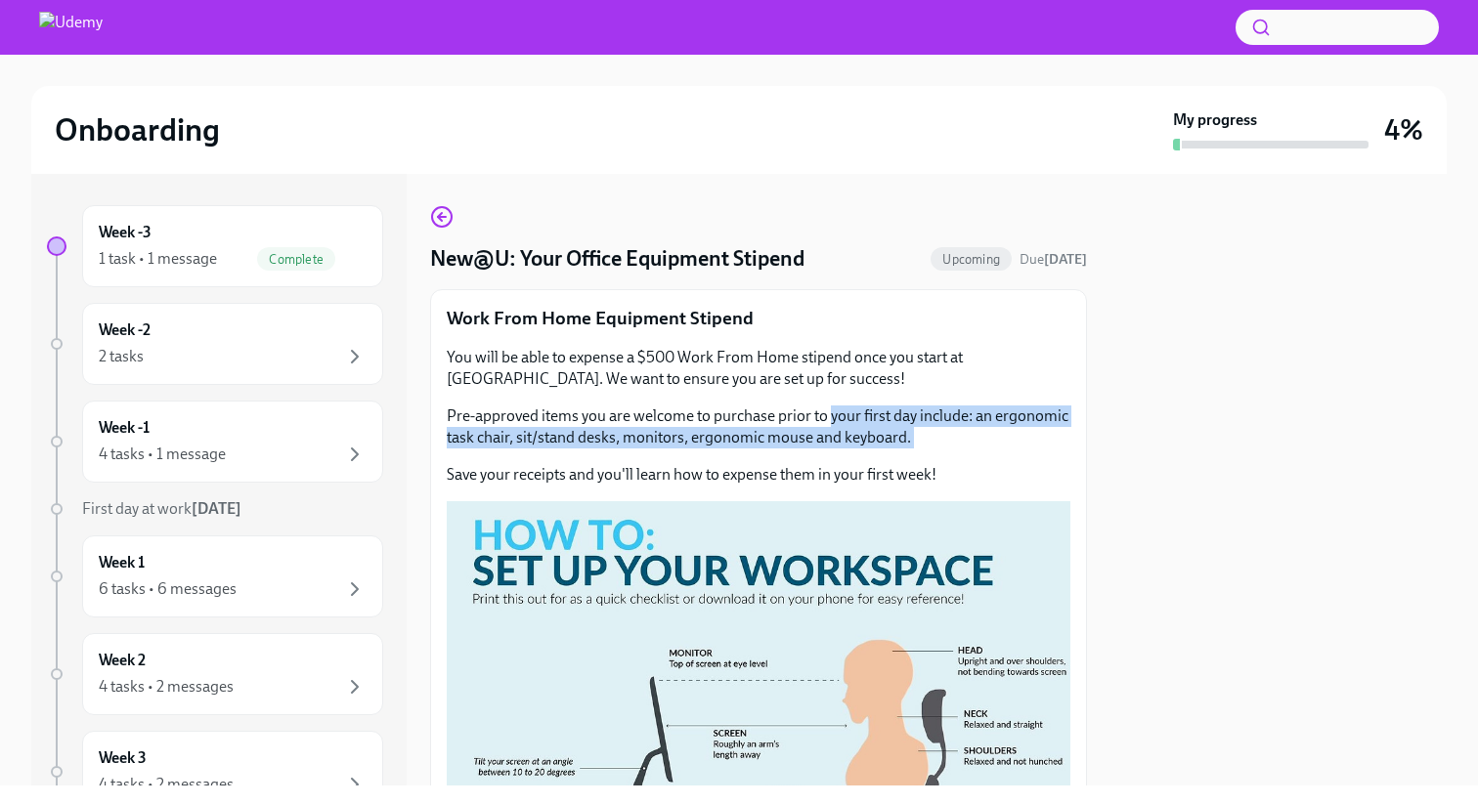 This screenshot has height=805, width=1478. I want to click on strong: My progress, so click(1215, 120).